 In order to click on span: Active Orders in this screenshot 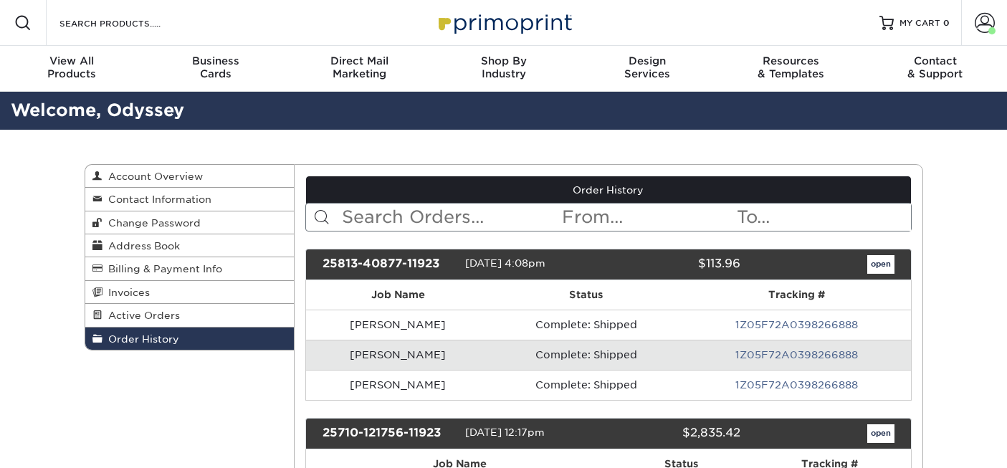, I will do `click(141, 315)`.